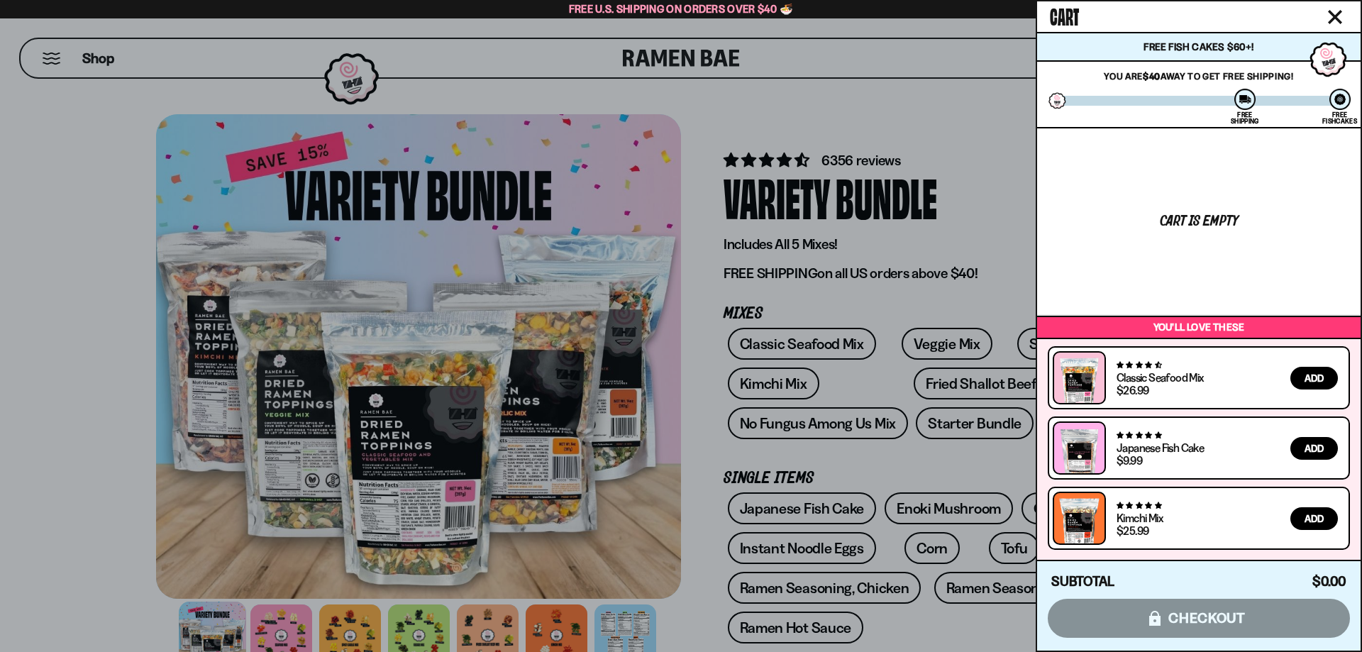 This screenshot has height=652, width=1362. I want to click on p: You’ll love these, so click(1199, 327).